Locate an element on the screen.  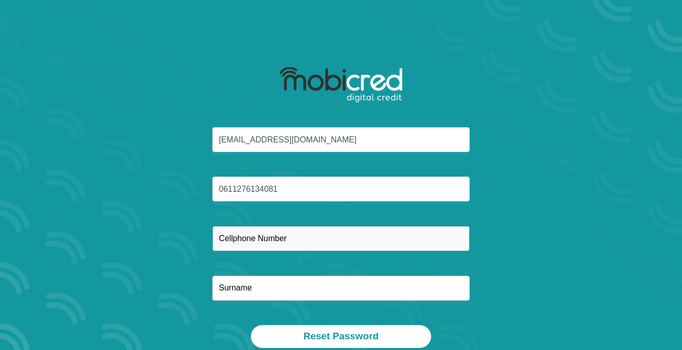
button: Reset Password is located at coordinates (341, 336).